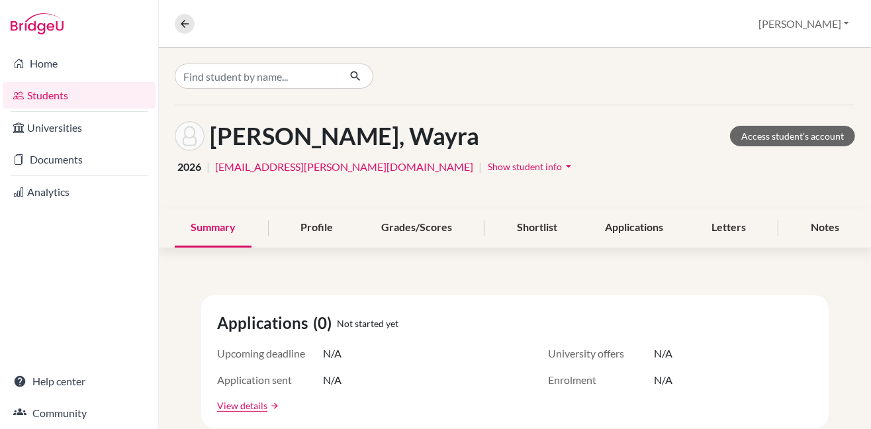 The width and height of the screenshot is (871, 429). Describe the element at coordinates (242, 405) in the screenshot. I see `a: View details` at that location.